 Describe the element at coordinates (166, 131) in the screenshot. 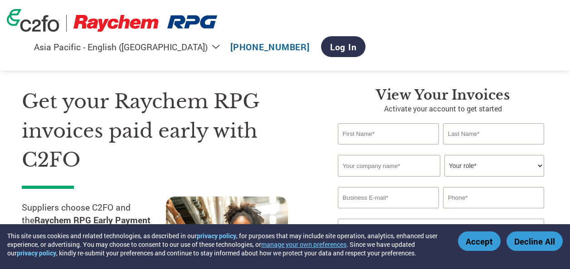

I see `h1: Get your Raychem RPG invoices paid early with C2FO` at that location.